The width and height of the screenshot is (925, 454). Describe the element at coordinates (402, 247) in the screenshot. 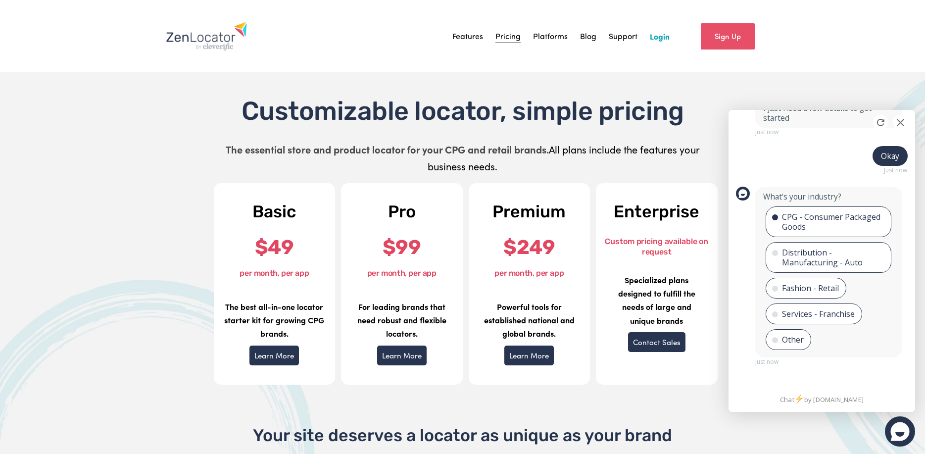

I see `strong: $99` at that location.